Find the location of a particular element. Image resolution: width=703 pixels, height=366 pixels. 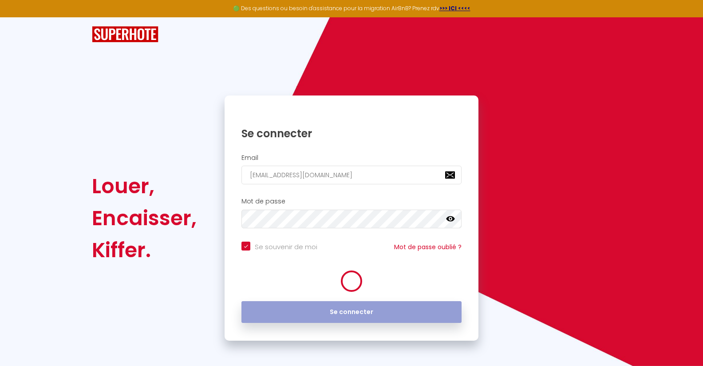

input: Ton Email is located at coordinates (352, 175).